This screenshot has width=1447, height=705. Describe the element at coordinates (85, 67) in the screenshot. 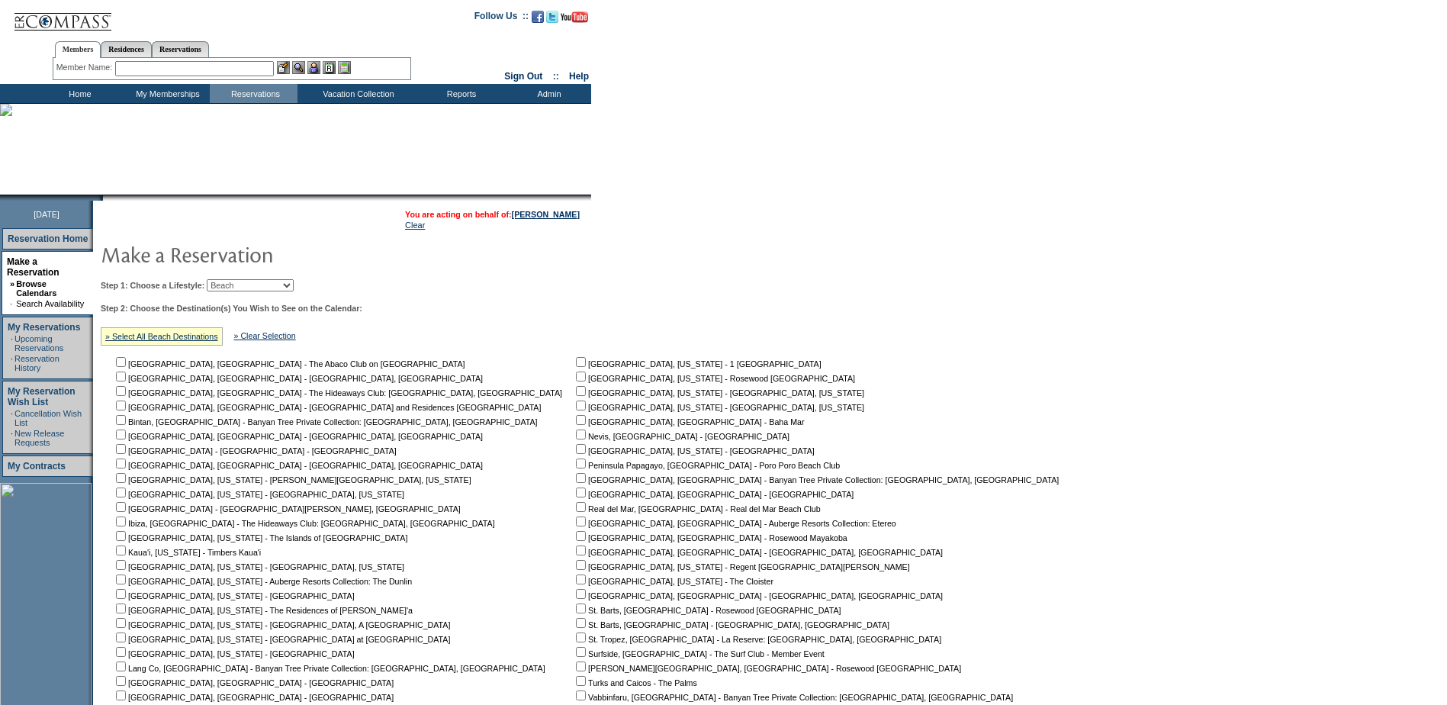

I see `div: Member Name:` at that location.